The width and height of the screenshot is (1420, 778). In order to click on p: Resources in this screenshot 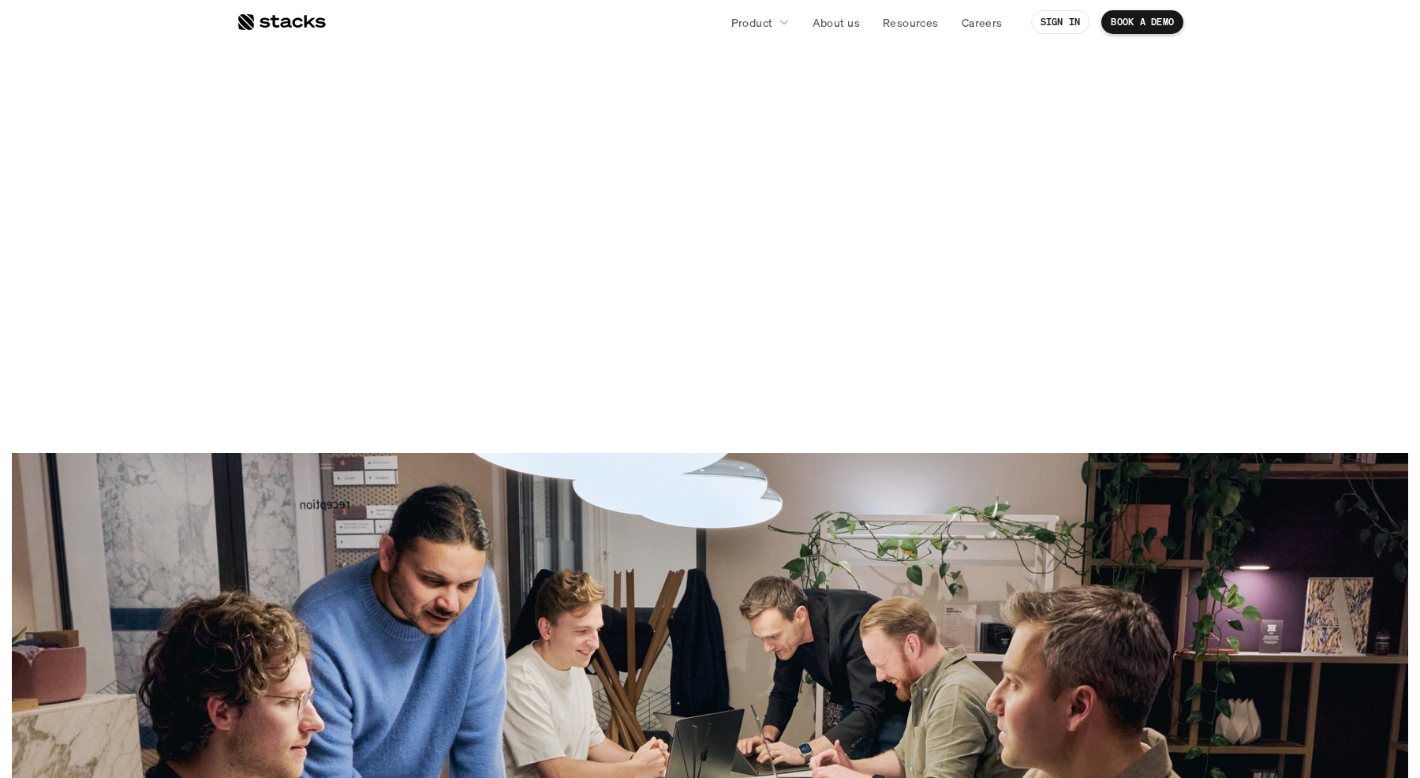, I will do `click(910, 22)`.